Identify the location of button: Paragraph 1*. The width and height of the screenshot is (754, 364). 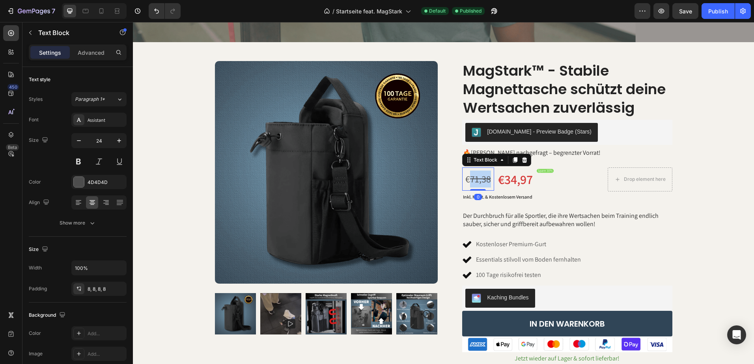
(99, 99).